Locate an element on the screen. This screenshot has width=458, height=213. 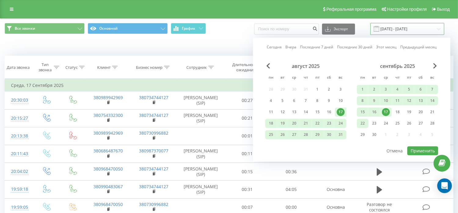
td: 00:21 is located at coordinates (247, 118).